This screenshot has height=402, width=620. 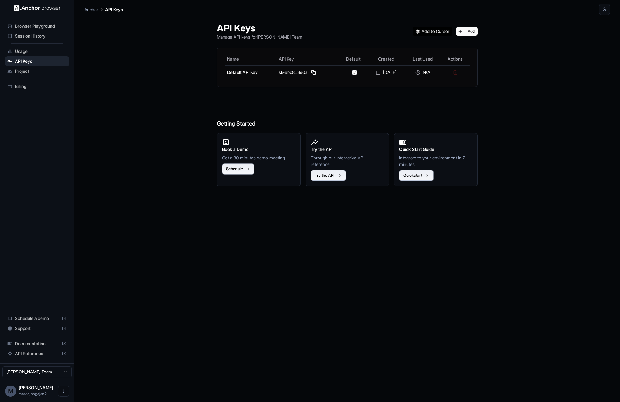 What do you see at coordinates (259, 149) in the screenshot?
I see `h2: Book a Demo` at bounding box center [259, 149].